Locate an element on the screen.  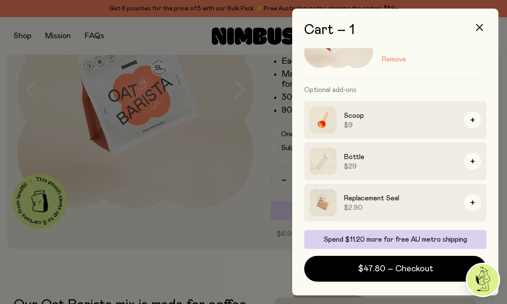
h3: Replacement Seal is located at coordinates (400, 198).